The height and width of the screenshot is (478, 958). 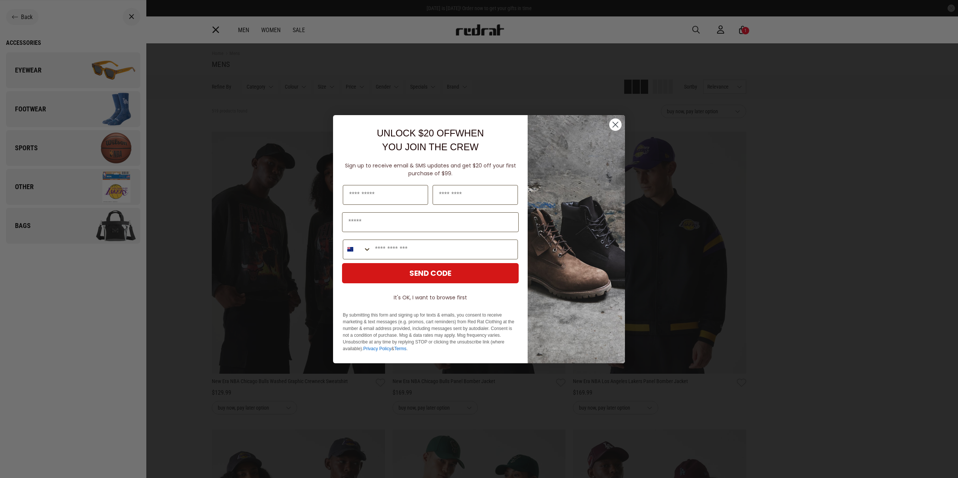 I want to click on span: Sign up to receive email & SMS updates and get $20 off your first purchase of $99., so click(x=430, y=169).